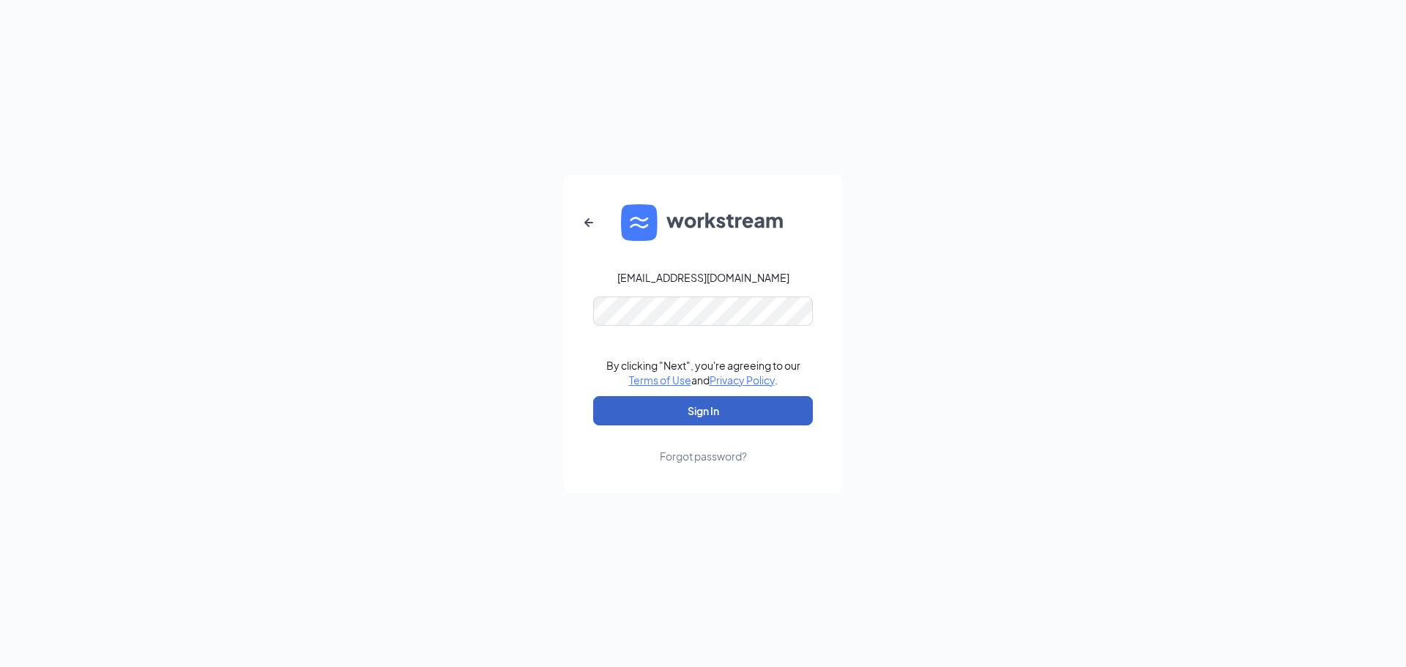  Describe the element at coordinates (742, 380) in the screenshot. I see `a: Privacy Policy` at that location.